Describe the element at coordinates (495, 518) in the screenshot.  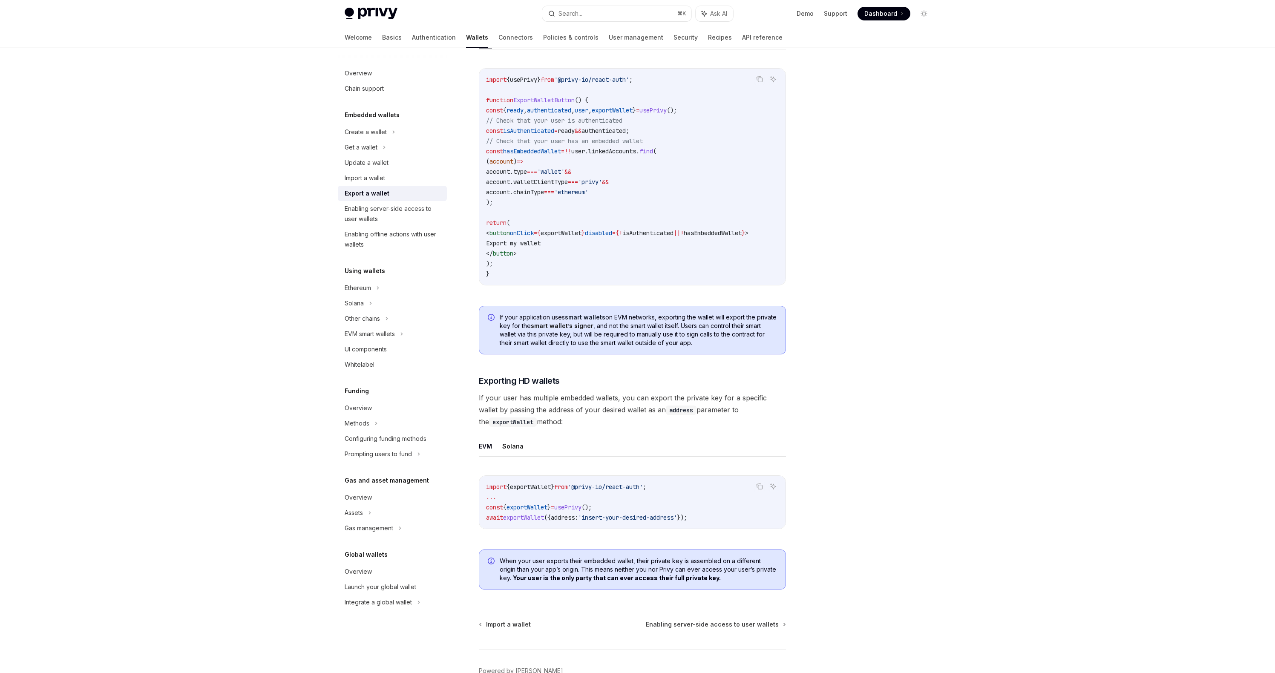
I see `span: await` at that location.